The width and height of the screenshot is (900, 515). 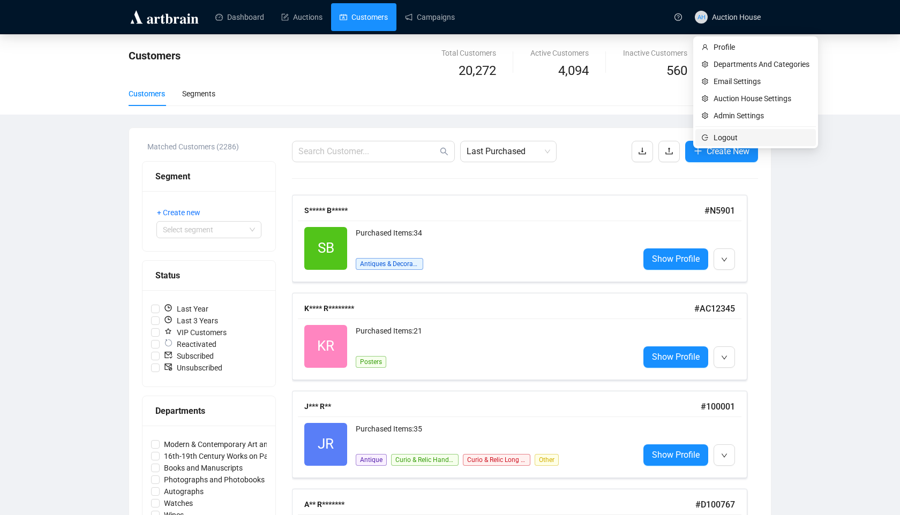 What do you see at coordinates (430, 17) in the screenshot?
I see `a: Campaigns` at bounding box center [430, 17].